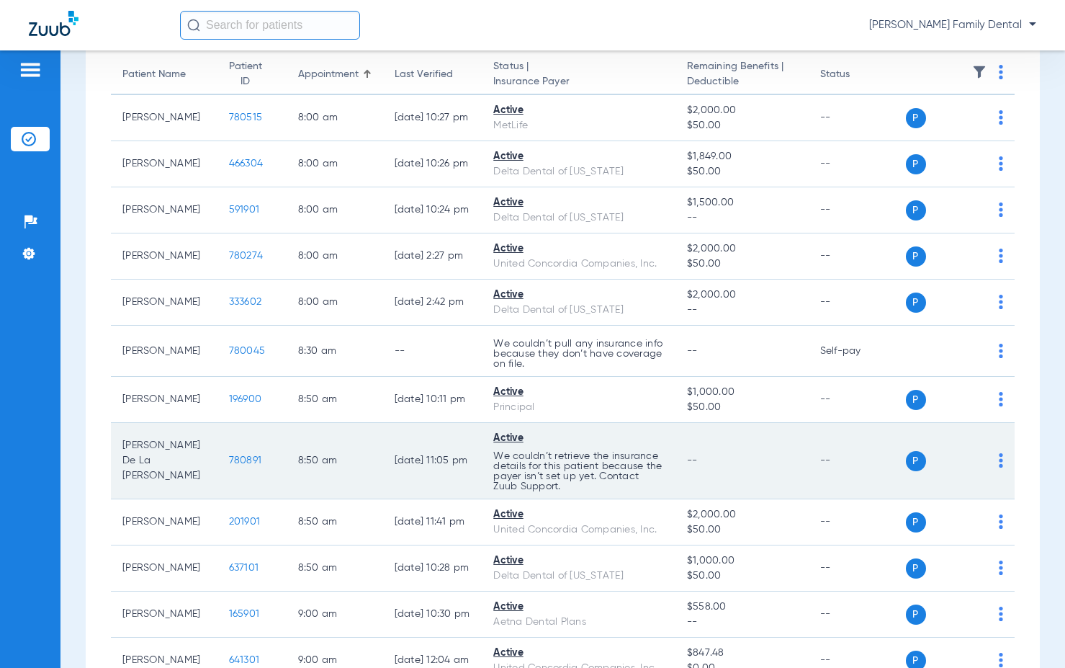 This screenshot has height=668, width=1065. Describe the element at coordinates (1029, 633) in the screenshot. I see `div: Chat Widget` at that location.